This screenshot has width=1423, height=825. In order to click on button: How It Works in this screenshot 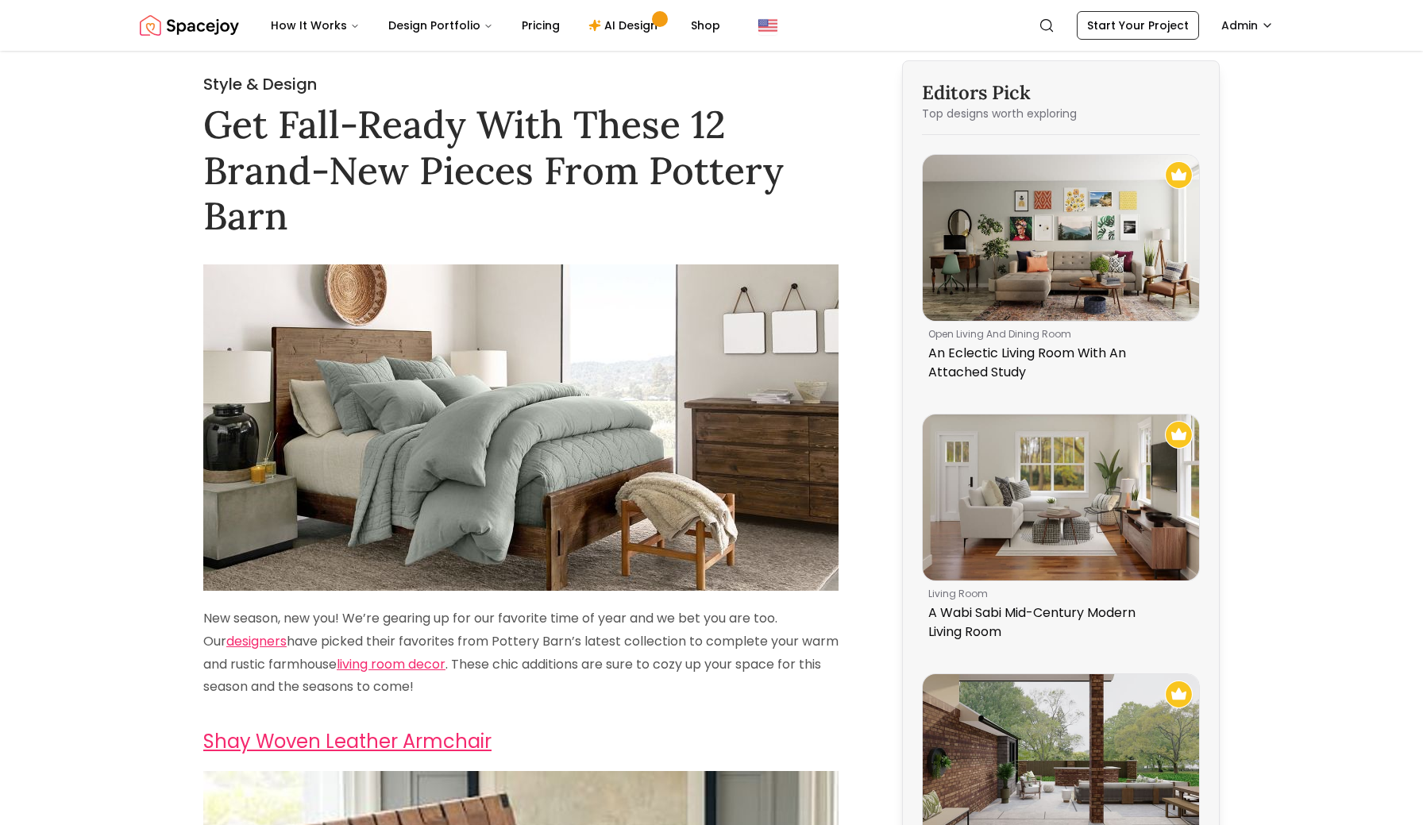, I will do `click(315, 25)`.